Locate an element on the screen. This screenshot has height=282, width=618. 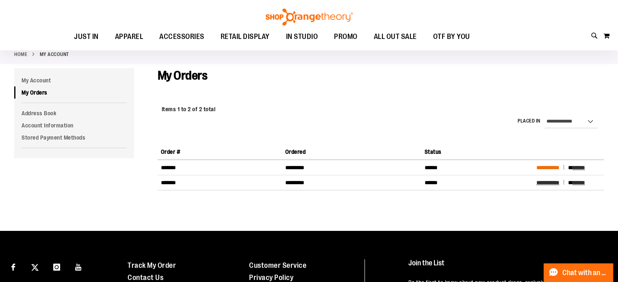
label: Placed in is located at coordinates (529, 121).